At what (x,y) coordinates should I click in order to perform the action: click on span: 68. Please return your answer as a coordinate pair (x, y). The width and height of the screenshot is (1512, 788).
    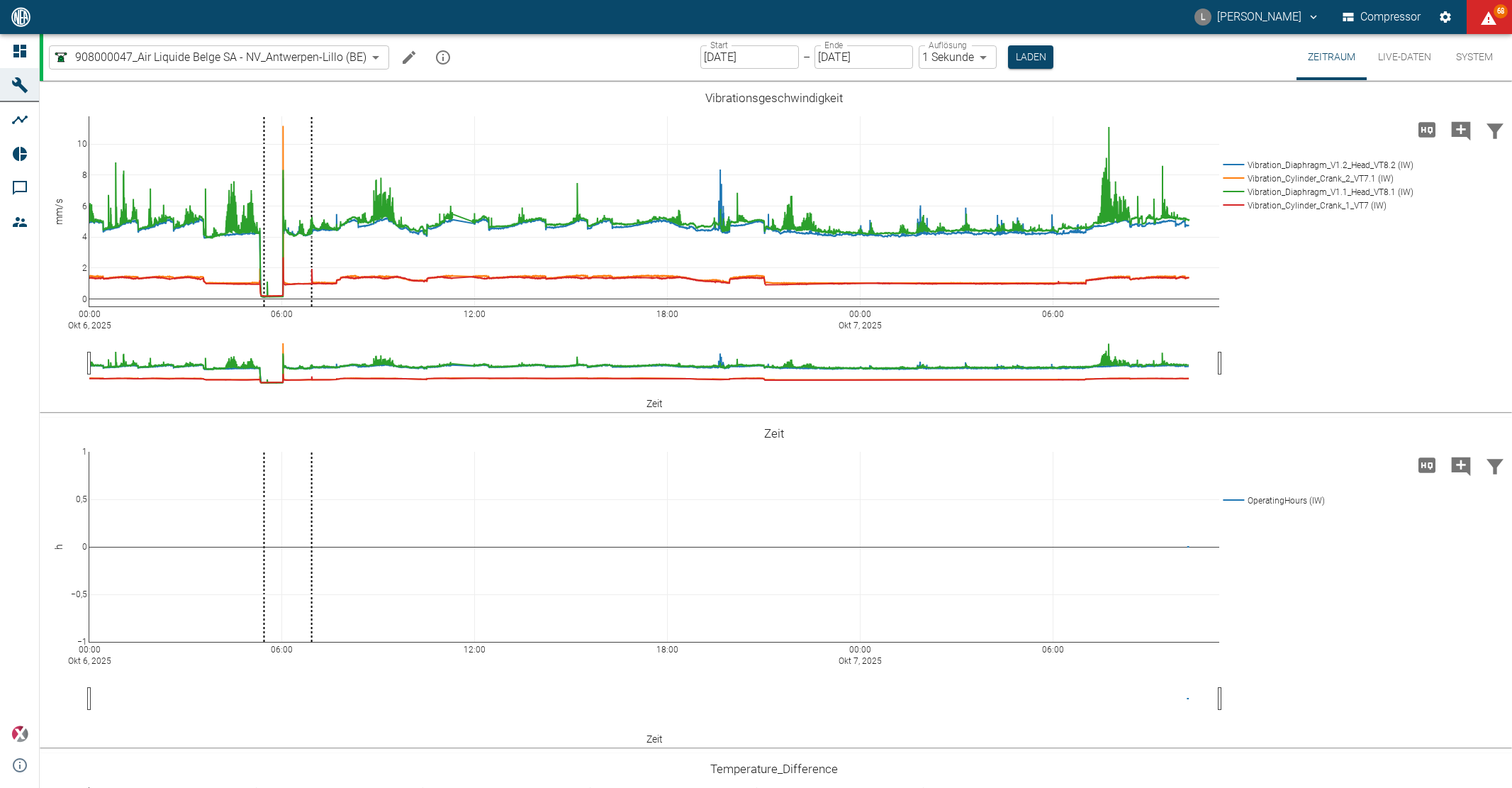
    Looking at the image, I should click on (1500, 11).